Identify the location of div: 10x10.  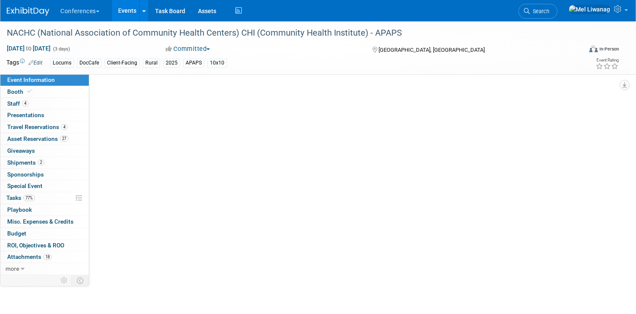
(217, 63).